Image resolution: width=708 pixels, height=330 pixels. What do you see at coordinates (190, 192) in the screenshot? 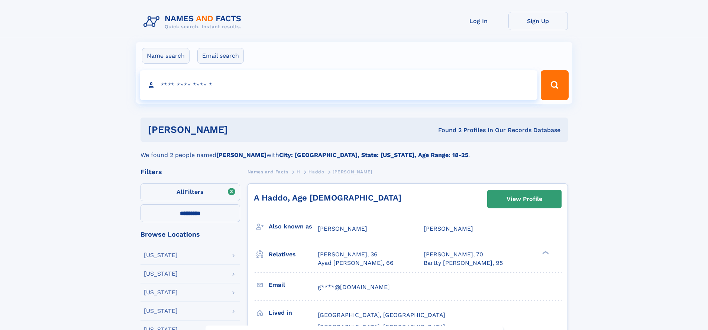
I see `label: Filters` at bounding box center [190, 192].